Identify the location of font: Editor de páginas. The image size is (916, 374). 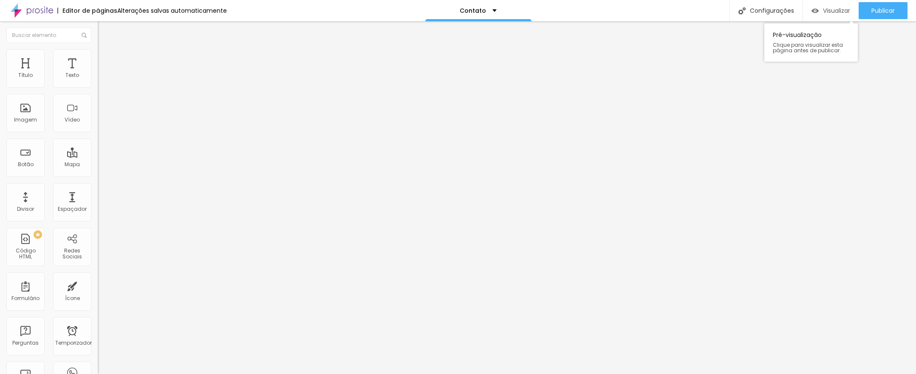
(90, 11).